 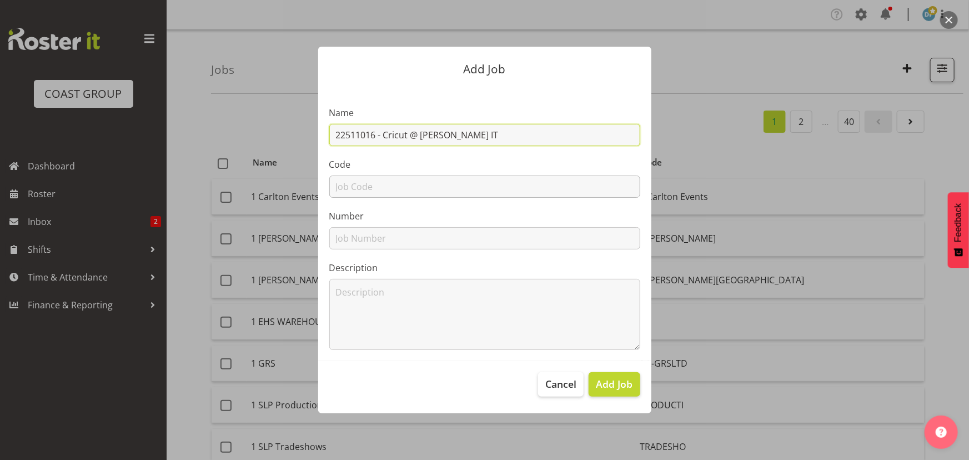 I want to click on span: Feedback, so click(x=959, y=223).